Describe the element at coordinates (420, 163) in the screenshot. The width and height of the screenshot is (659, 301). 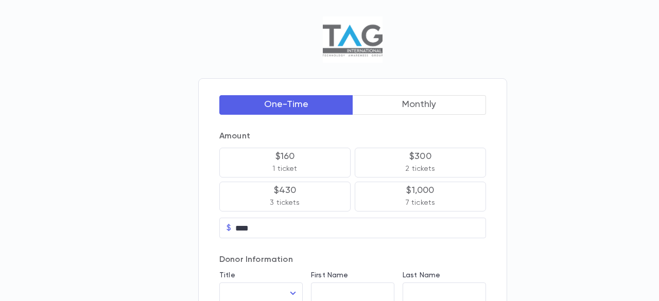
I see `button: $3002 tickets` at that location.